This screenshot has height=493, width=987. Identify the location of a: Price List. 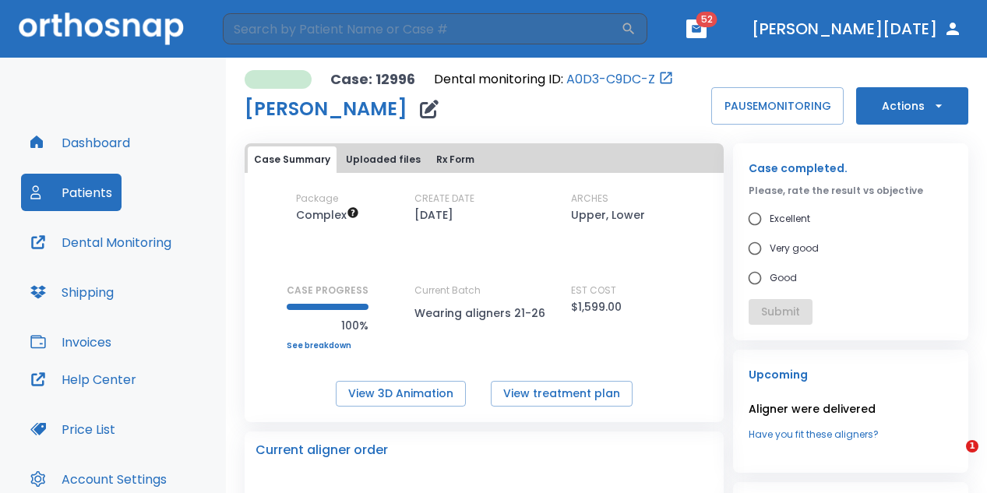
(72, 429).